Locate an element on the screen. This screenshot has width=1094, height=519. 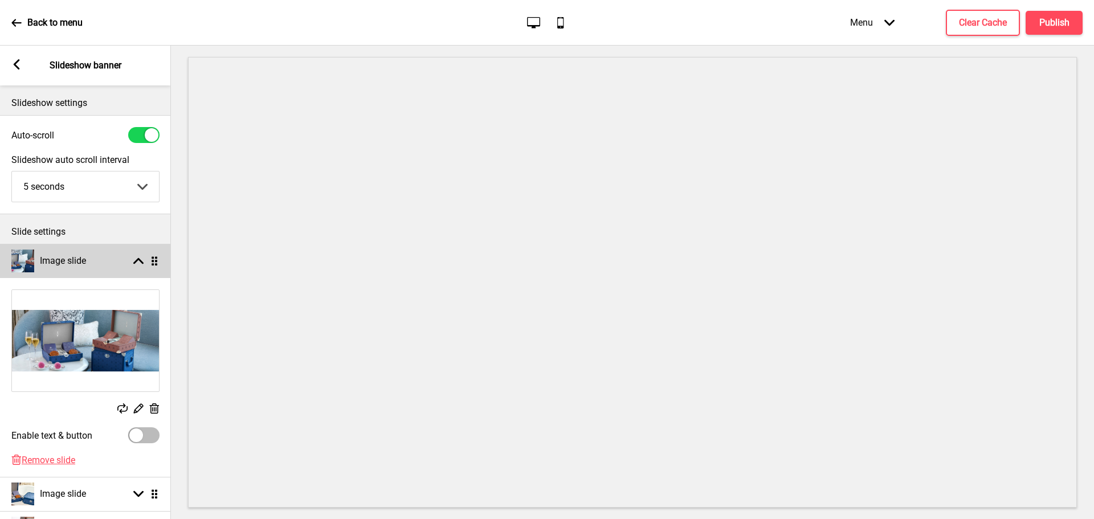
button: Clear Cache is located at coordinates (983, 23).